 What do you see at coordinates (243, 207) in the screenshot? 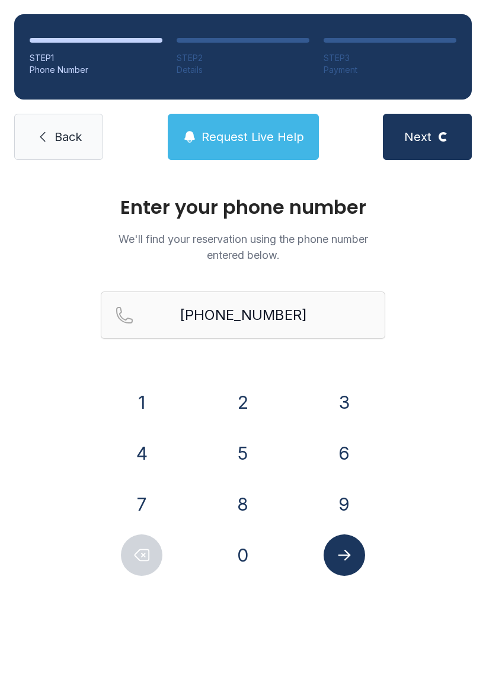
I see `h1: Enter your phone number` at bounding box center [243, 207].